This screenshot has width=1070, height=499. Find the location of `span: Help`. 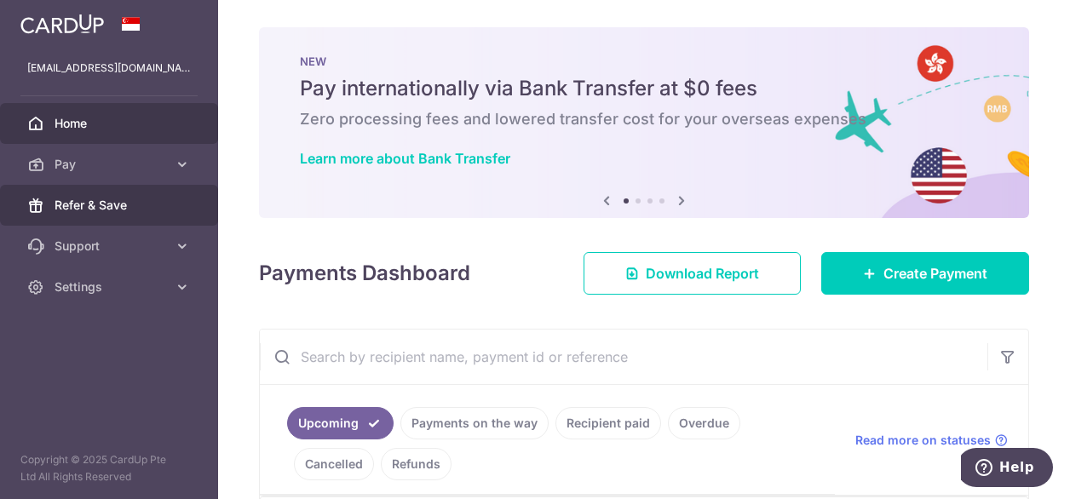

span: Help is located at coordinates (55, 20).